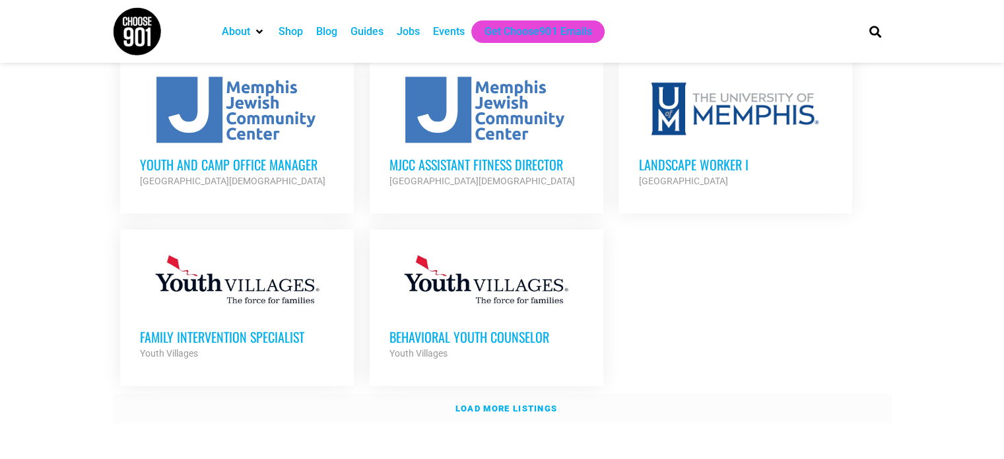 This screenshot has width=1004, height=459. I want to click on a: Events, so click(449, 32).